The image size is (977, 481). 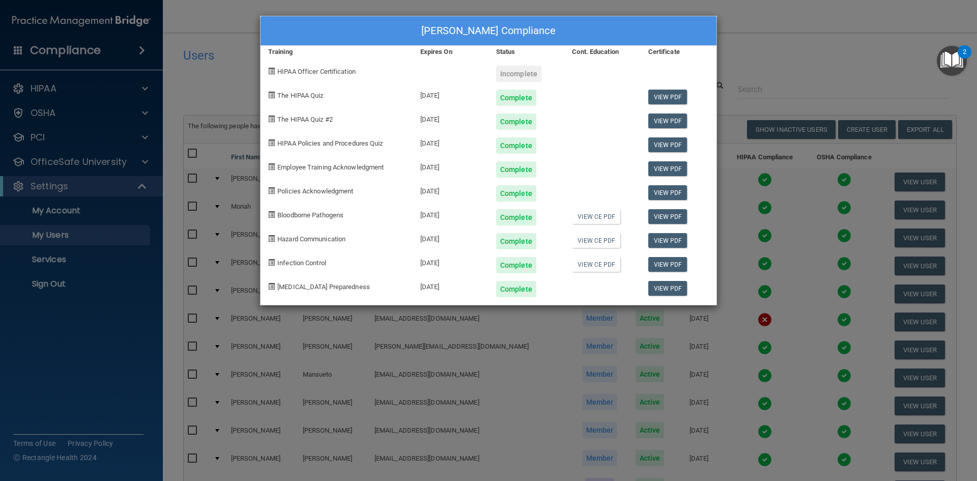 What do you see at coordinates (310, 215) in the screenshot?
I see `span: Bloodborne Pathogens` at bounding box center [310, 215].